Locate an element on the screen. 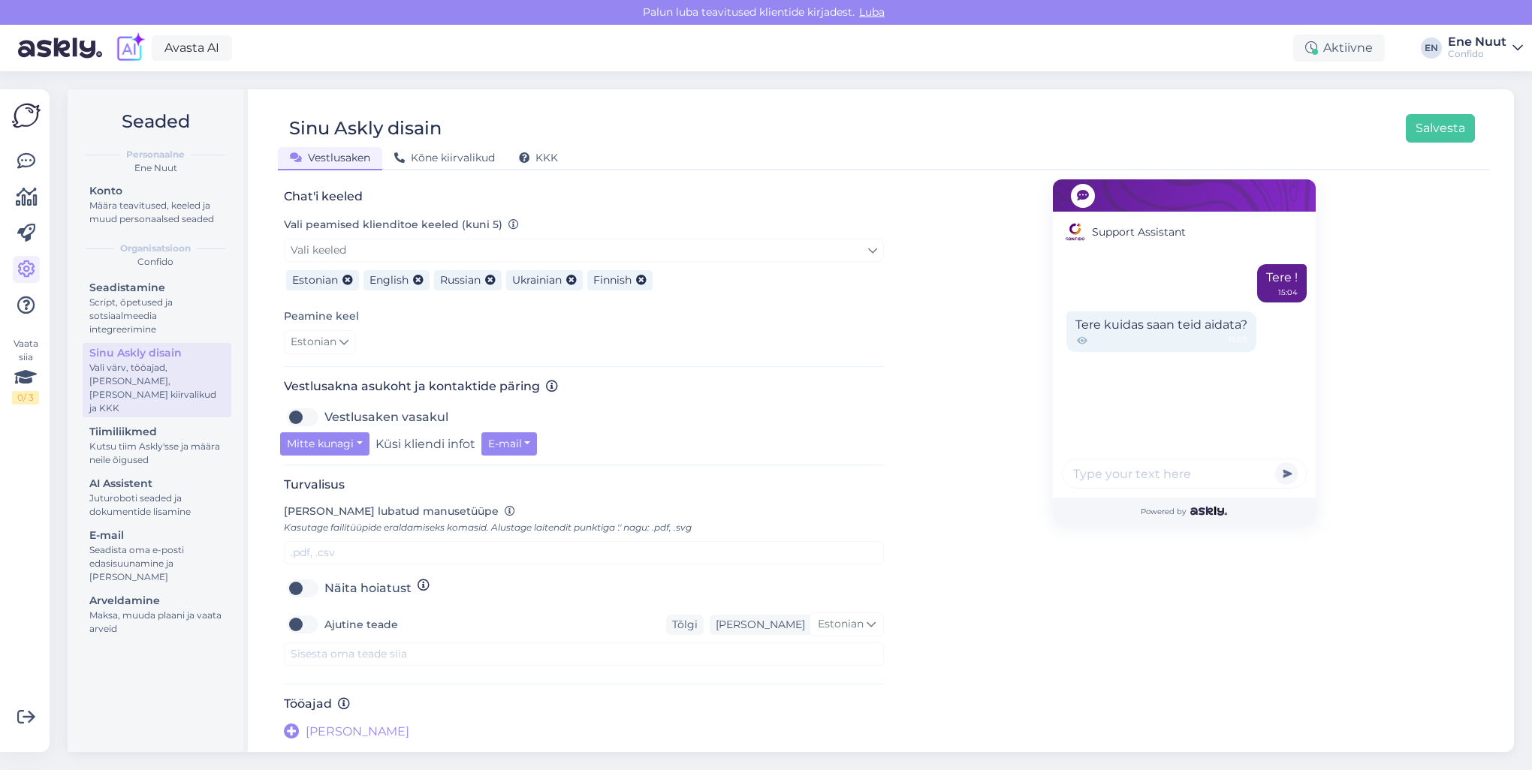 The height and width of the screenshot is (770, 1532). h3: Vestlusakna asukoht ja kontaktide päring is located at coordinates (583, 386).